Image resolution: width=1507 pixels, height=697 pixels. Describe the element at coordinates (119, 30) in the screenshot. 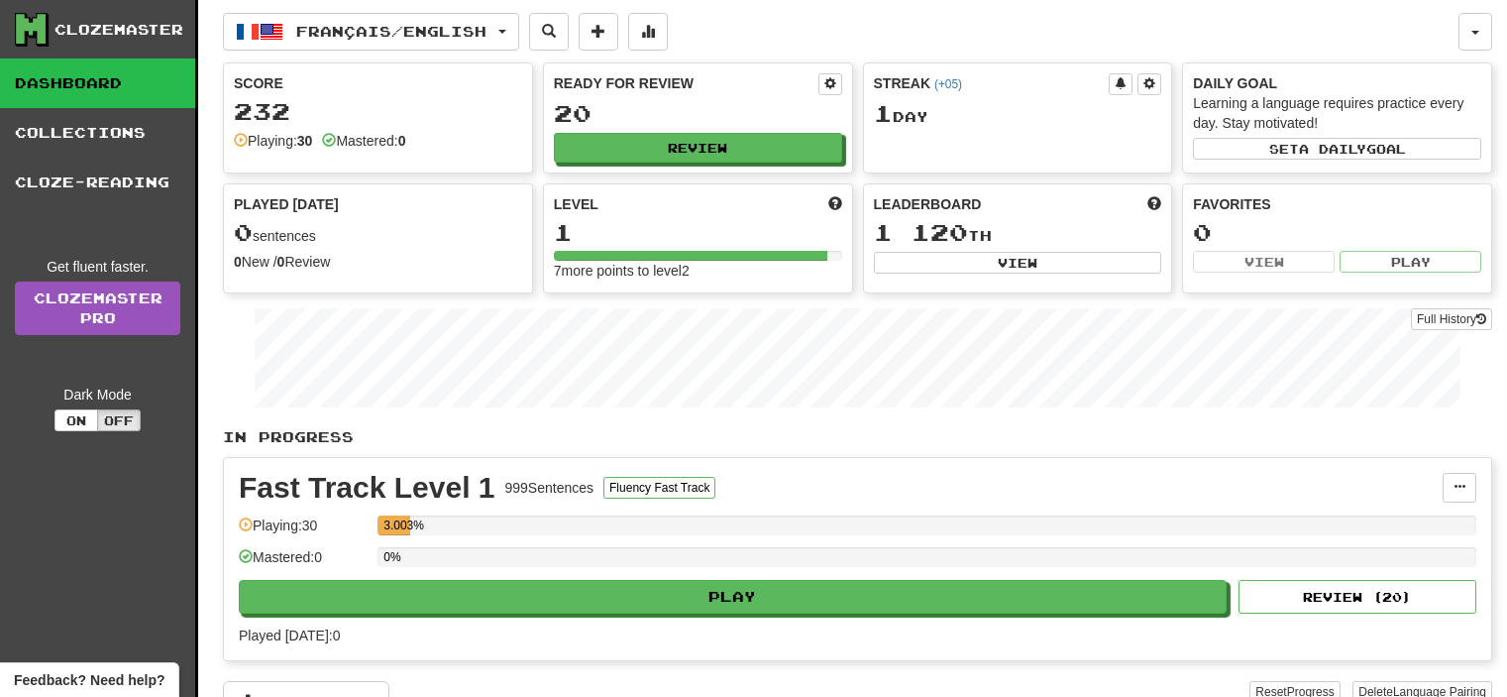

I see `div: Clozemaster` at that location.